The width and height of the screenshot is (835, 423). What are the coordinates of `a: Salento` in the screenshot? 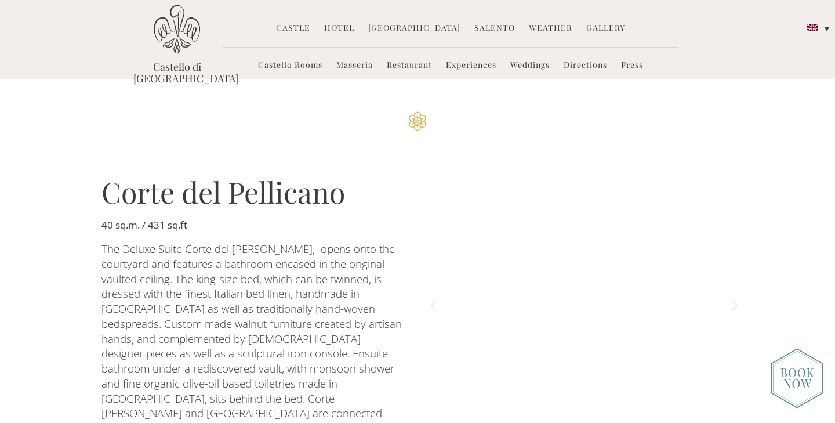 It's located at (495, 28).